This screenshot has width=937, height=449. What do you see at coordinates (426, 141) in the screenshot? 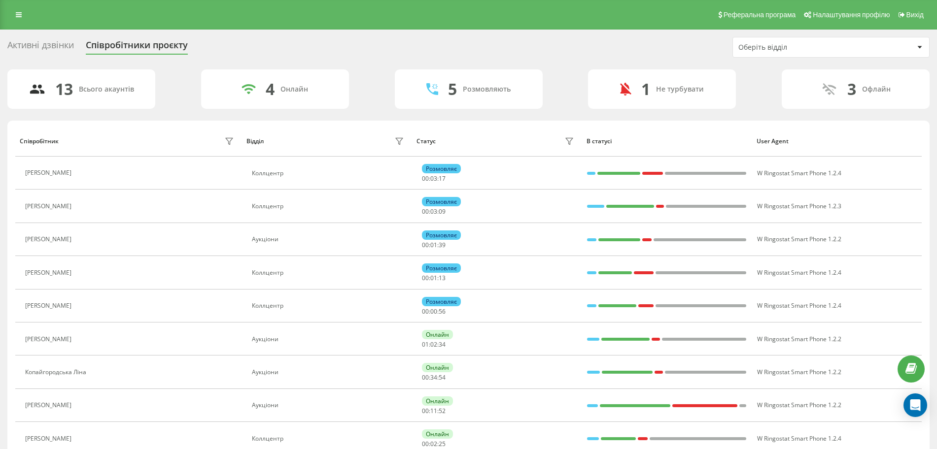
I see `div: Статус` at bounding box center [426, 141].